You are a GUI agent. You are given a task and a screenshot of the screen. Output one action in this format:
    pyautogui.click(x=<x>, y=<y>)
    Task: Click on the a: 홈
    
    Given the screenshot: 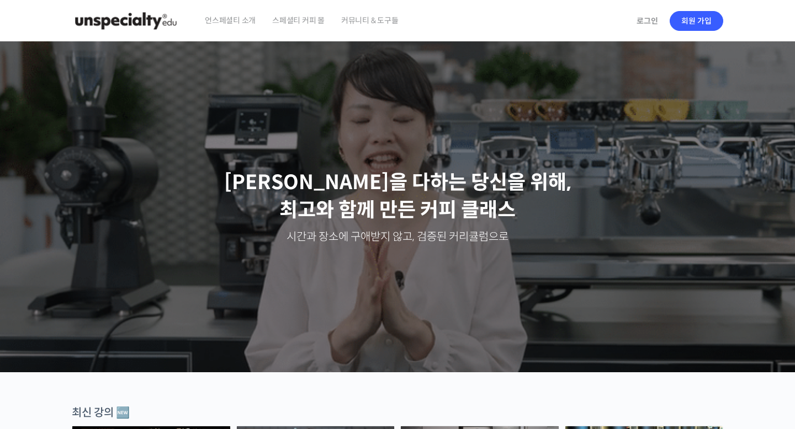 What is the action you would take?
    pyautogui.click(x=38, y=352)
    